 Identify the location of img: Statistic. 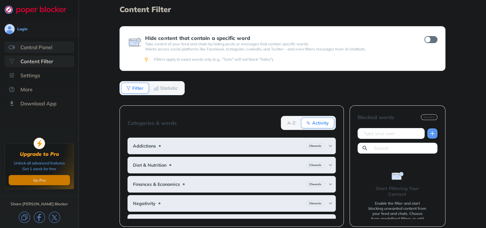
(156, 88).